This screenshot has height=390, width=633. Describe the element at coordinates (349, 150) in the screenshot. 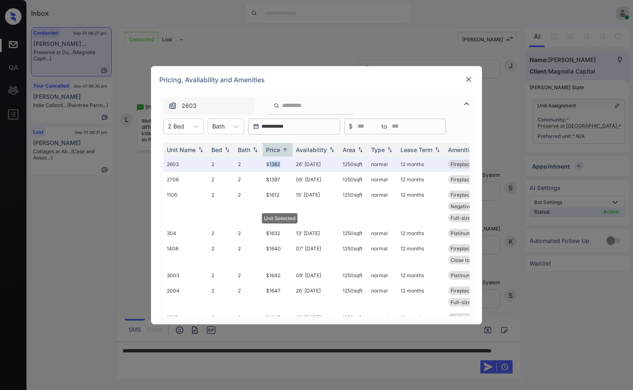

I see `div: Area` at that location.